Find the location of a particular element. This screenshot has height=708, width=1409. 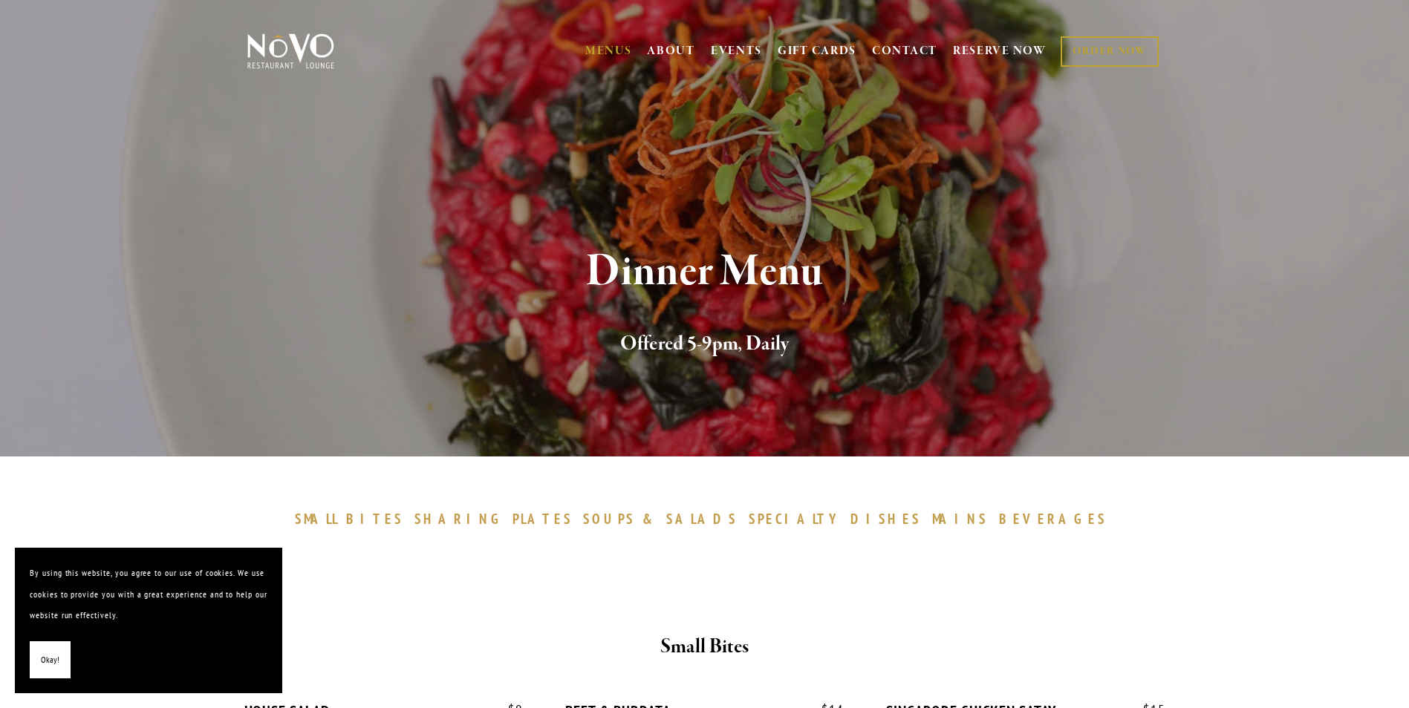

a: SMALLBITES is located at coordinates (353, 519).